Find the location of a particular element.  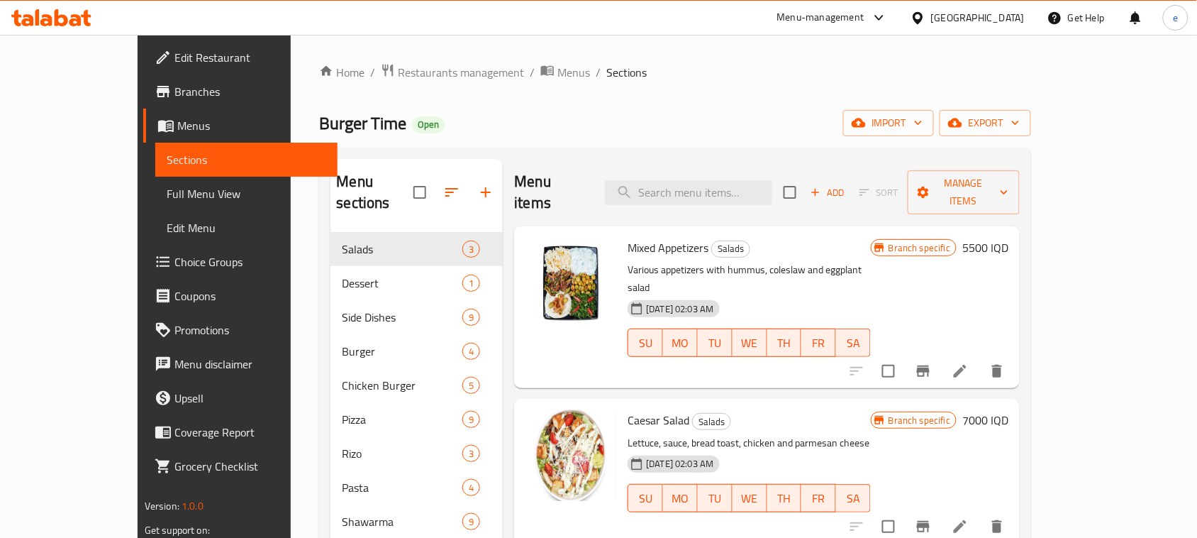

span: Select to update is located at coordinates (889, 371).